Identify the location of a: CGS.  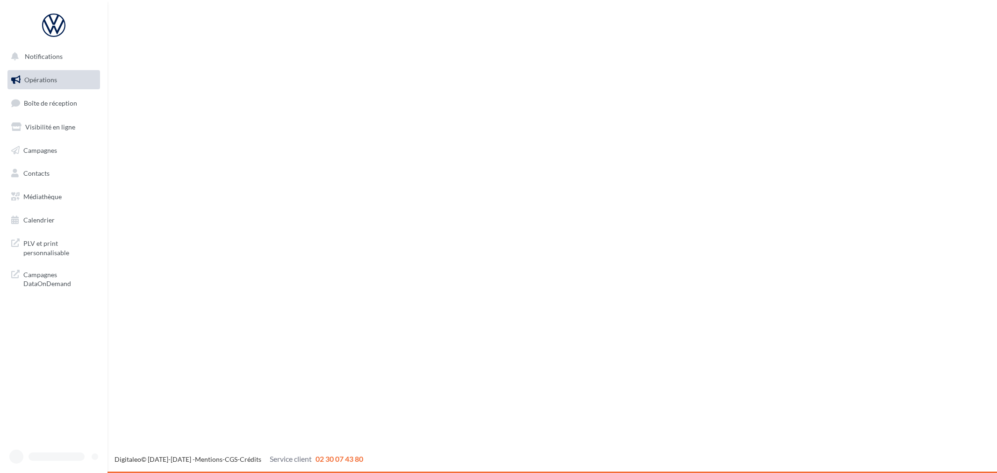
(231, 459).